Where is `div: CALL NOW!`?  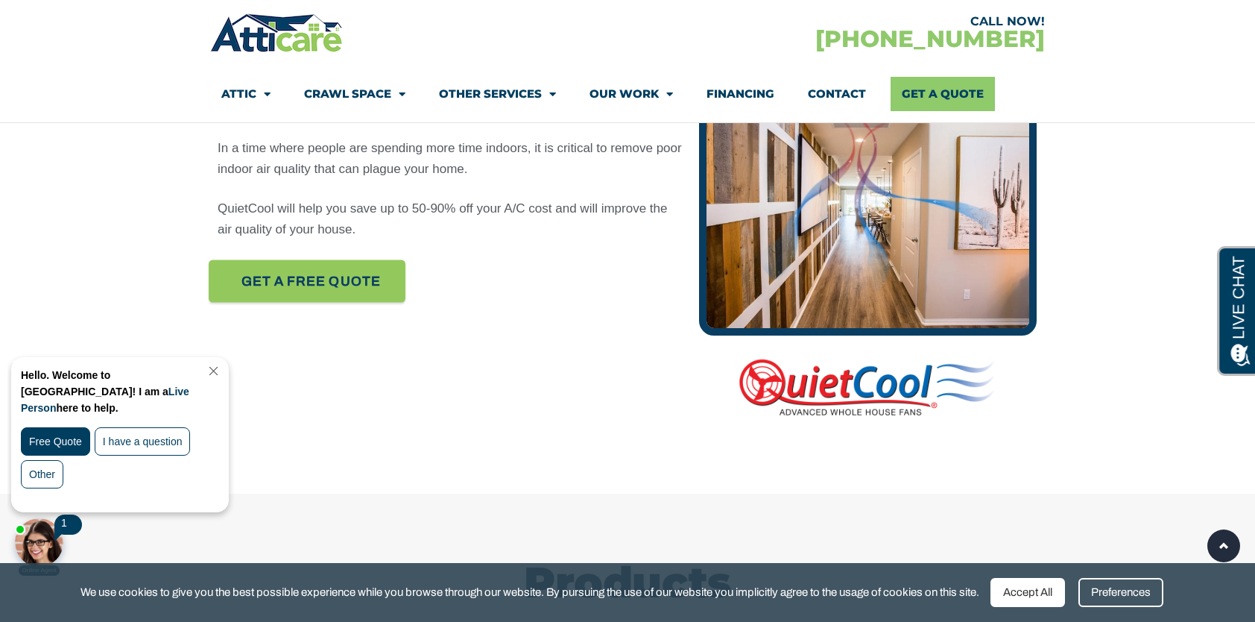 div: CALL NOW! is located at coordinates (836, 22).